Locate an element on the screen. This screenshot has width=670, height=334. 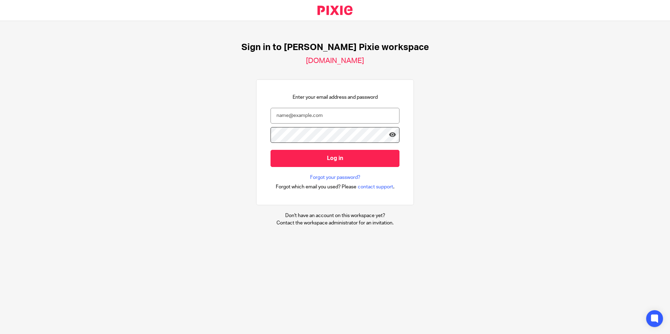
p: Don't have an account on this workspace yet? is located at coordinates (335, 216).